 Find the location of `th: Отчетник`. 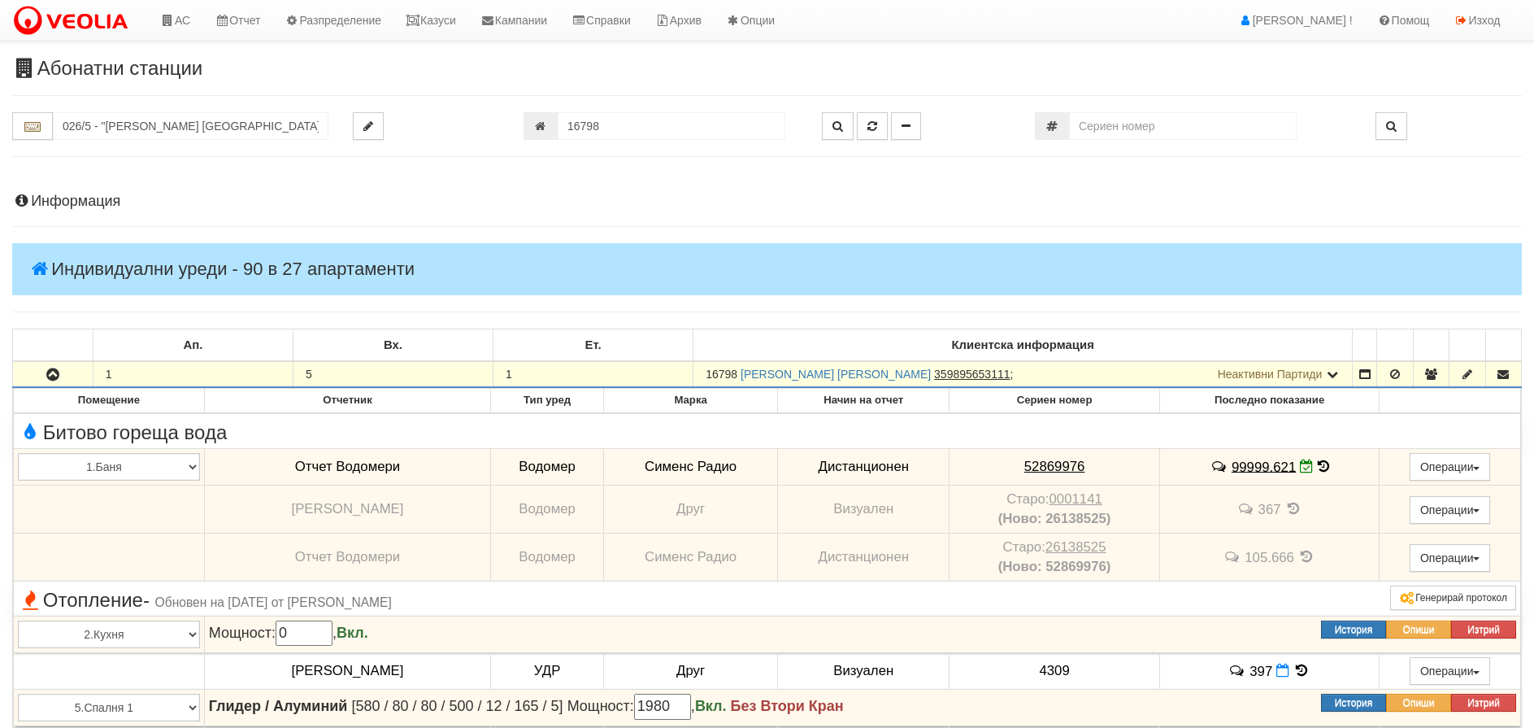

th: Отчетник is located at coordinates (347, 401).